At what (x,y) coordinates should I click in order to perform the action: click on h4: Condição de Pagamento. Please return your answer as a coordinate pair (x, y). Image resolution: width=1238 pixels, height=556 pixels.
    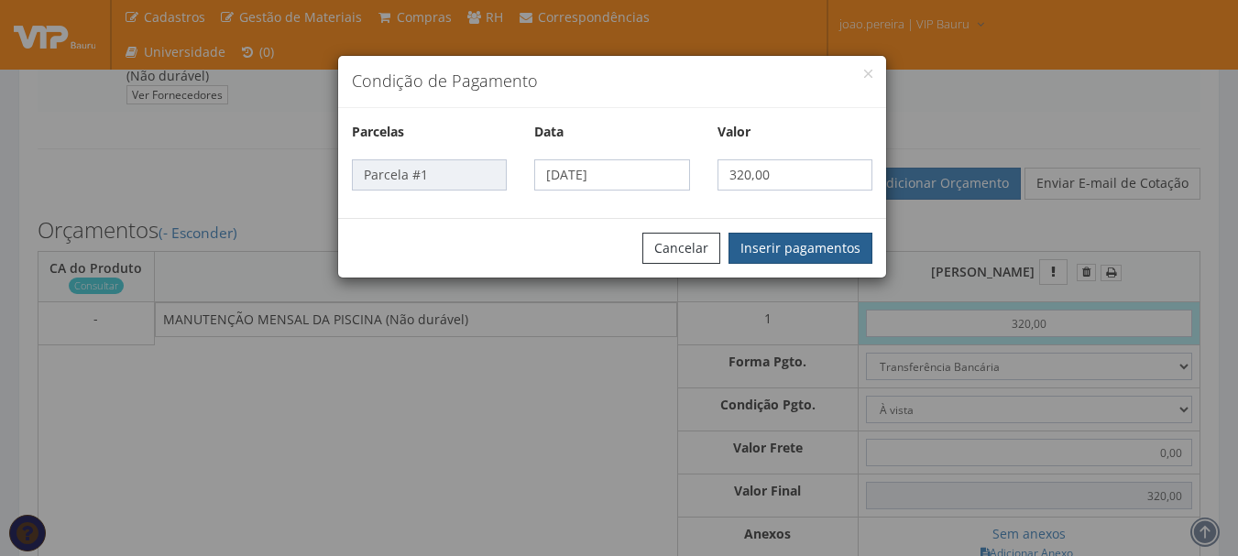
    Looking at the image, I should click on (612, 82).